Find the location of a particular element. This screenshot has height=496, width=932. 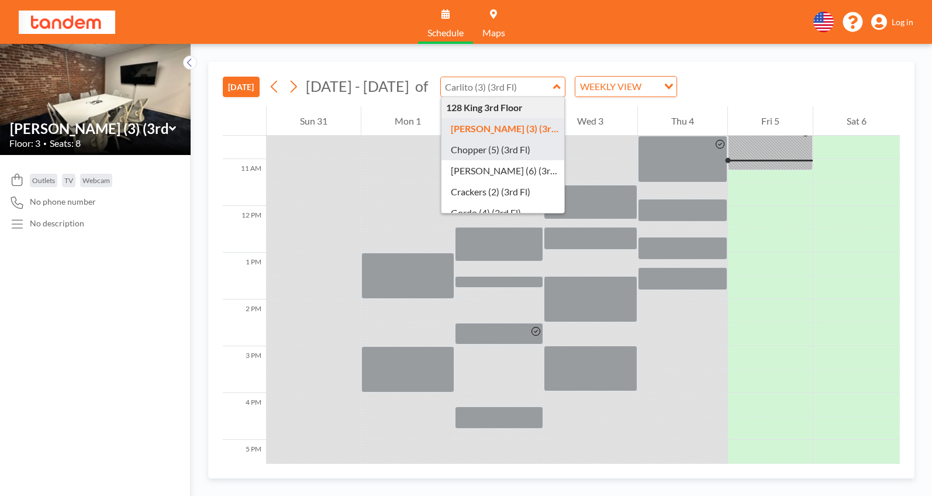

div: 5 PM is located at coordinates (244, 463).